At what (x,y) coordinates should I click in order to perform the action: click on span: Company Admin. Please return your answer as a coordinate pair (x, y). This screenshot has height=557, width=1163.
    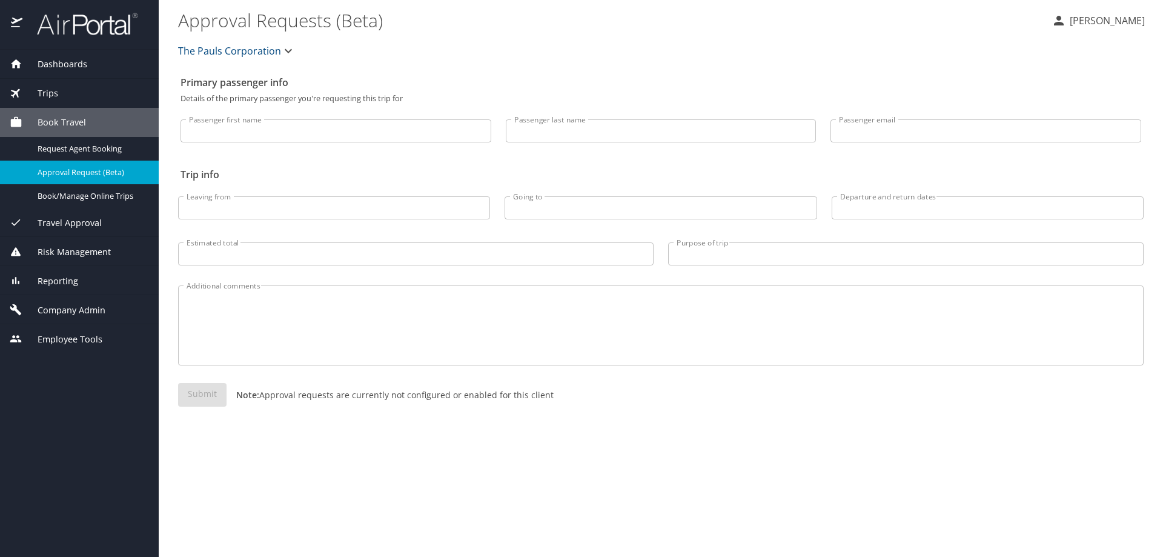
    Looking at the image, I should click on (64, 310).